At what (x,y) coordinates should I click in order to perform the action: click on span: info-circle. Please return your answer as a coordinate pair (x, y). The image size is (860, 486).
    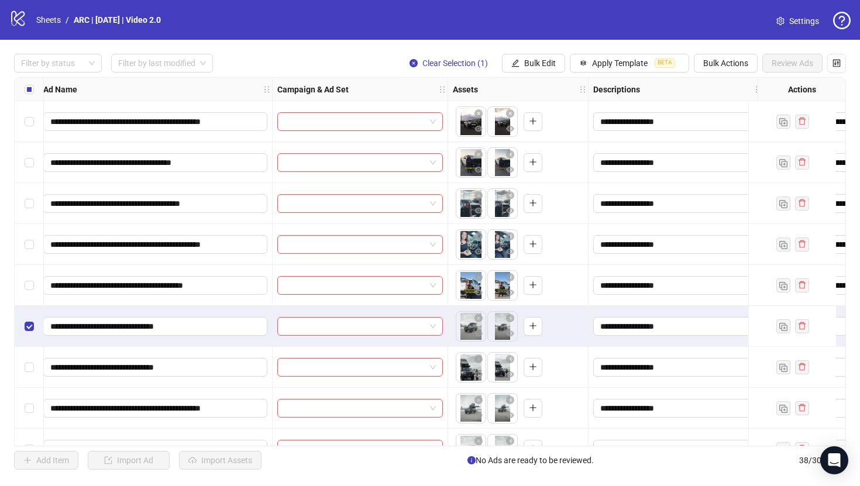
    Looking at the image, I should click on (472, 461).